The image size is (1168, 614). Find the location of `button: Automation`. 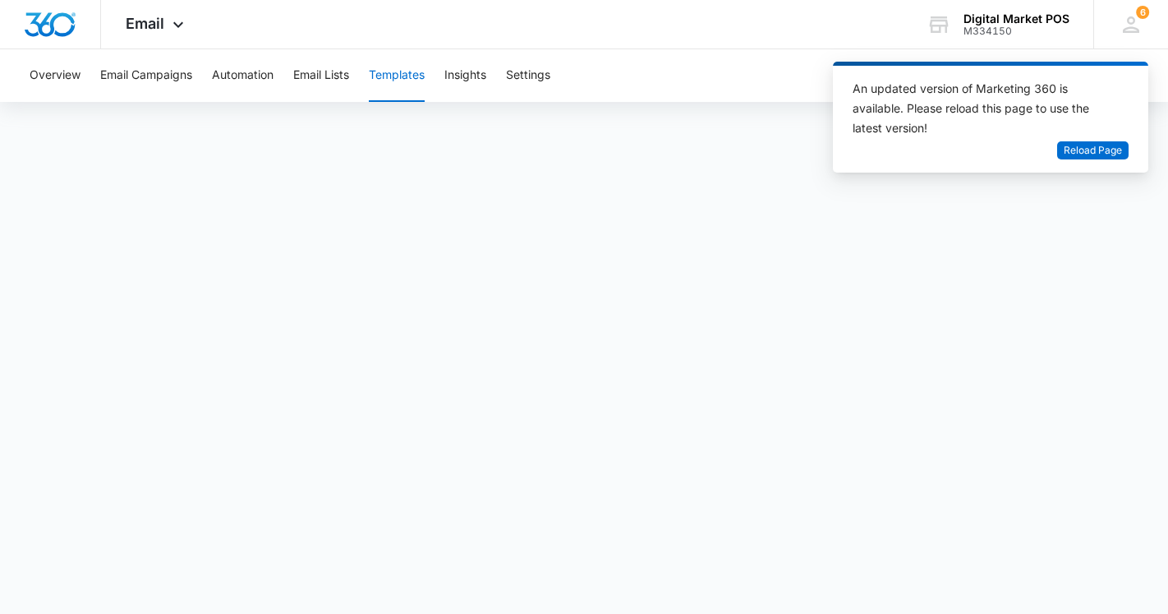

button: Automation is located at coordinates (242, 76).